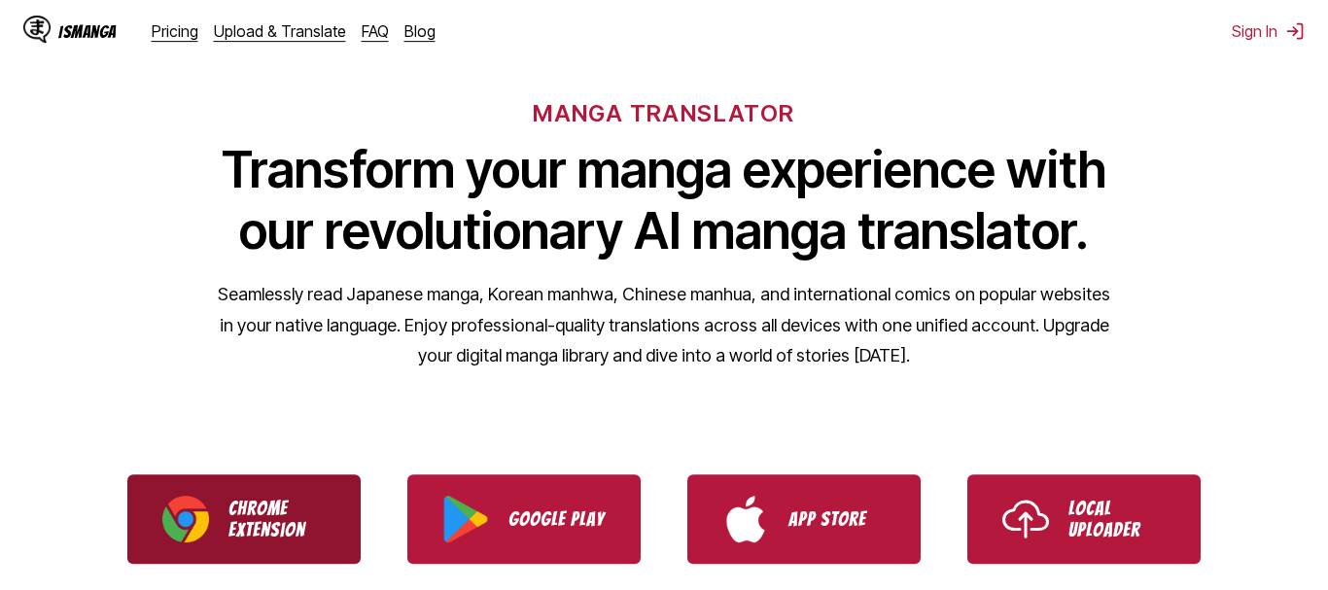 This screenshot has width=1328, height=590. Describe the element at coordinates (87, 31) in the screenshot. I see `a: IsManga LogoIsManga` at that location.